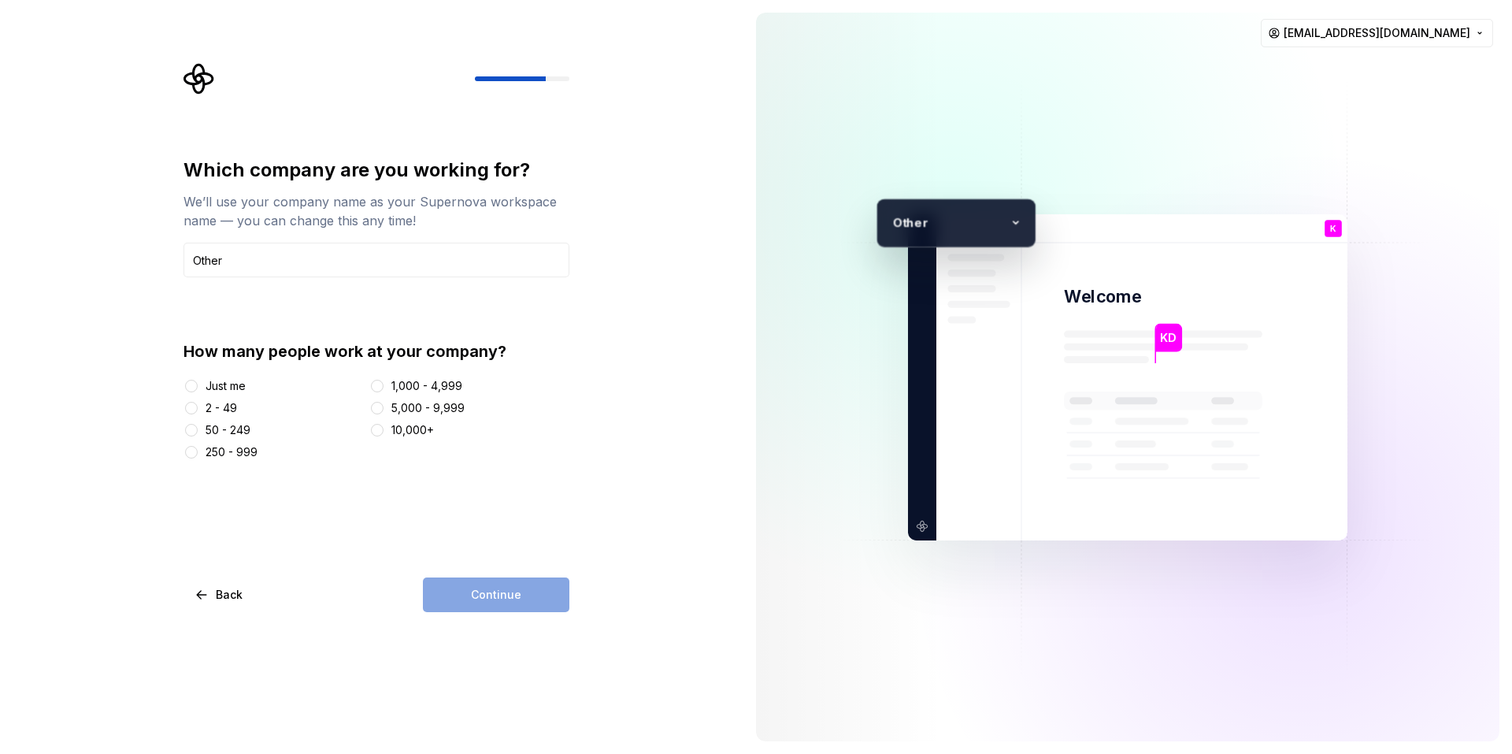  Describe the element at coordinates (232, 452) in the screenshot. I see `div: 250 - 999` at that location.